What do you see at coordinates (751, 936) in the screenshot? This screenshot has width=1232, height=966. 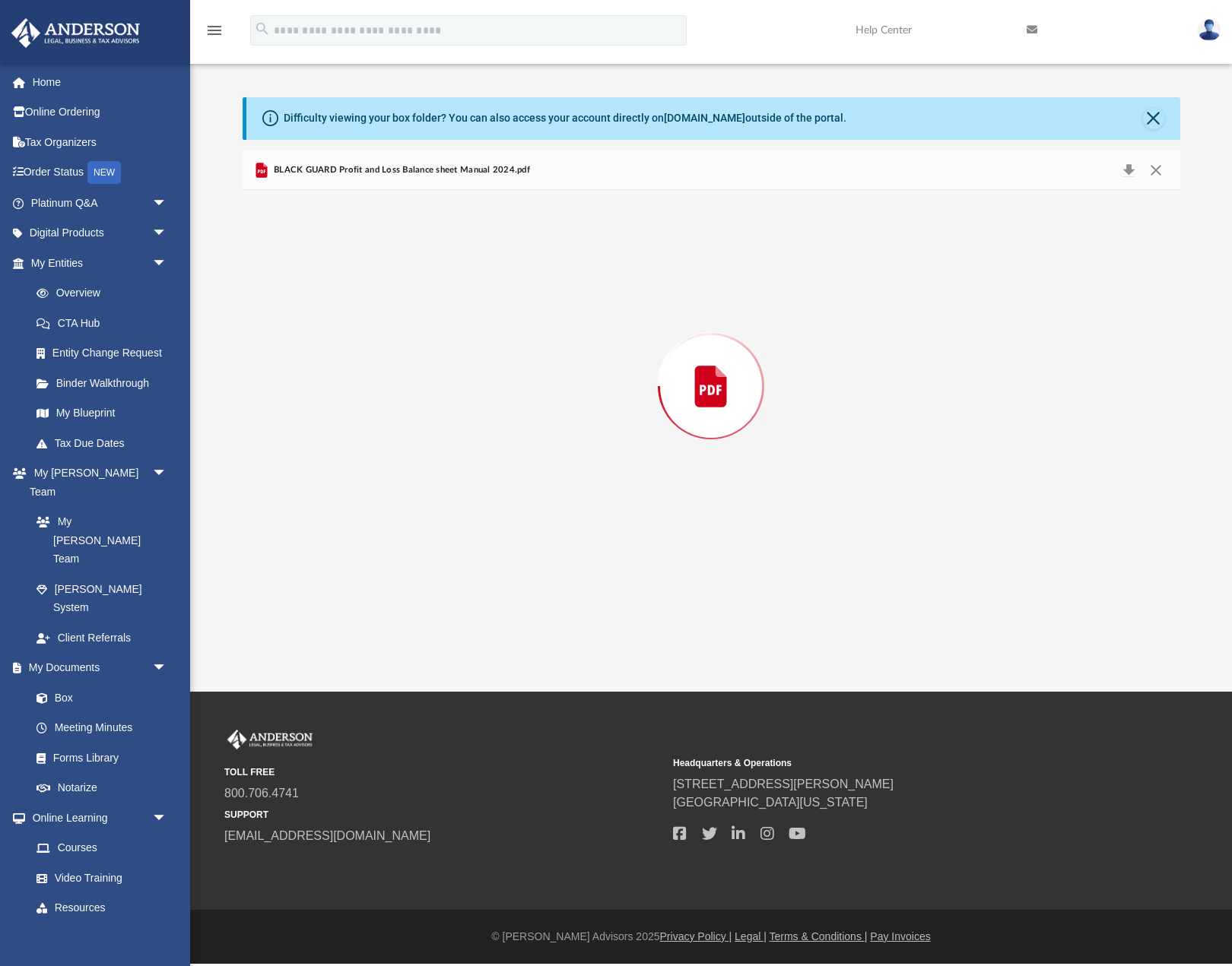 I see `a: Legal |` at bounding box center [751, 936].